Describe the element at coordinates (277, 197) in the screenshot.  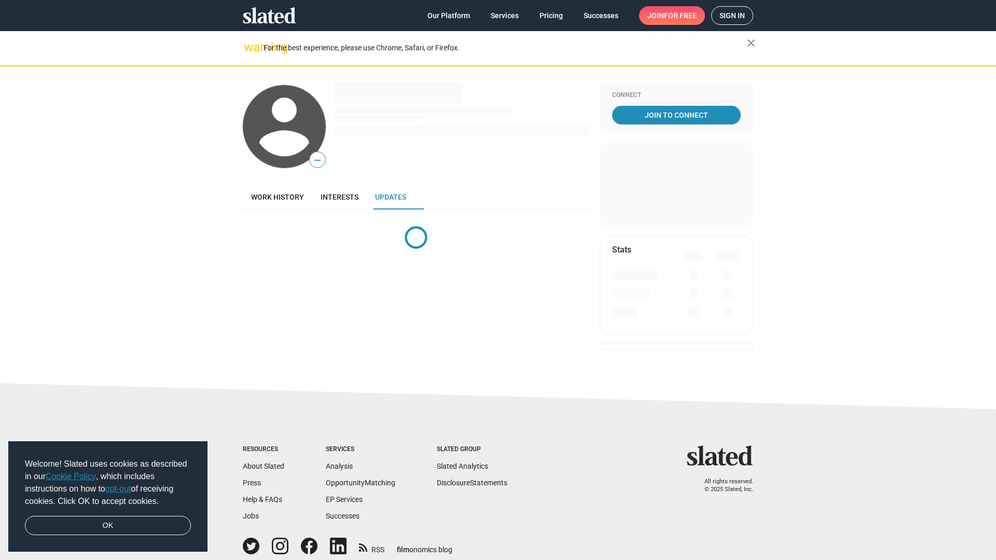
I see `span: Work history` at that location.